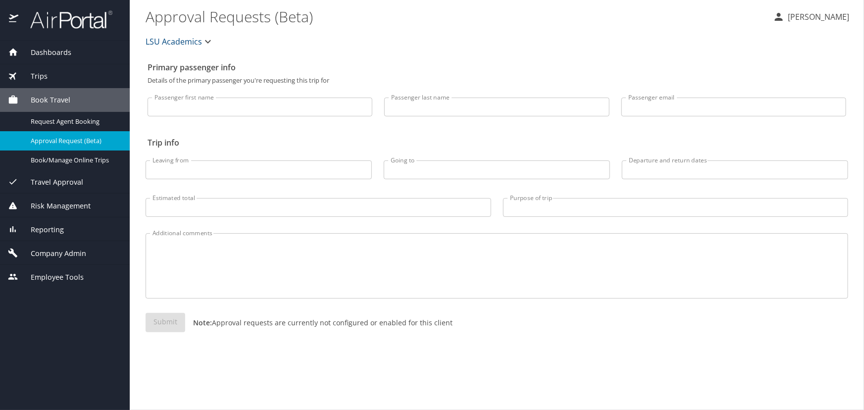 Image resolution: width=864 pixels, height=410 pixels. I want to click on button: LSU Academics, so click(180, 42).